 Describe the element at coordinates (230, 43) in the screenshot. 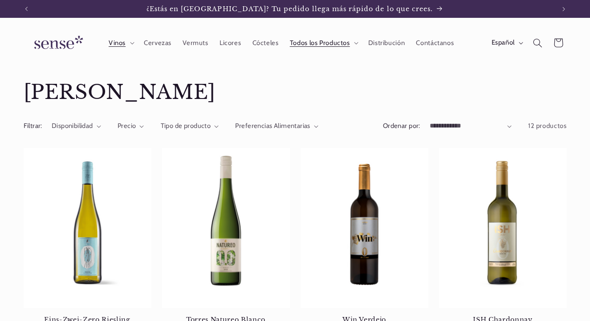

I see `a: Licores` at that location.